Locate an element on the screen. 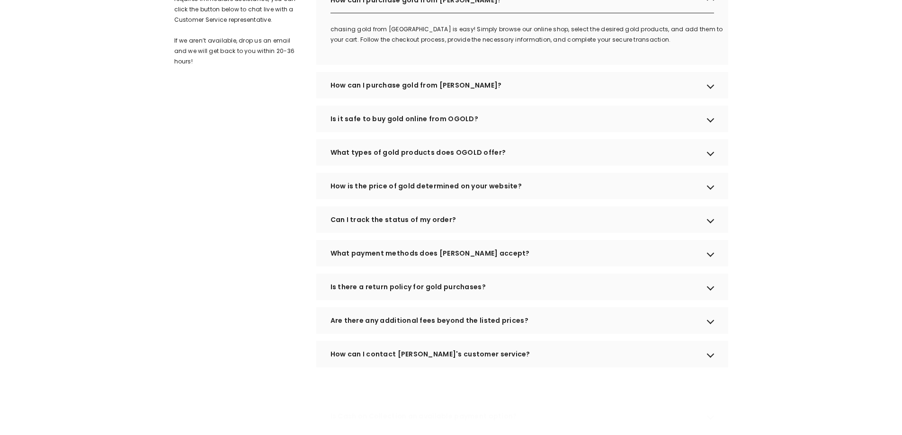 The width and height of the screenshot is (902, 435). div: Is there a return policy for gold purchases? is located at coordinates (522, 287).